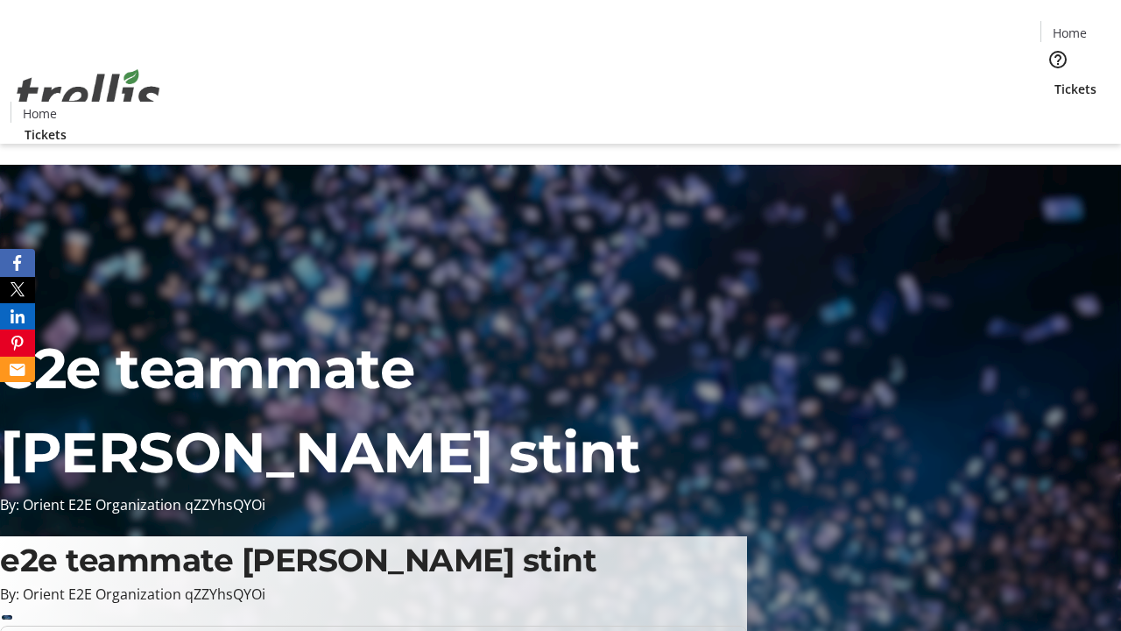  I want to click on button: Help, so click(1058, 60).